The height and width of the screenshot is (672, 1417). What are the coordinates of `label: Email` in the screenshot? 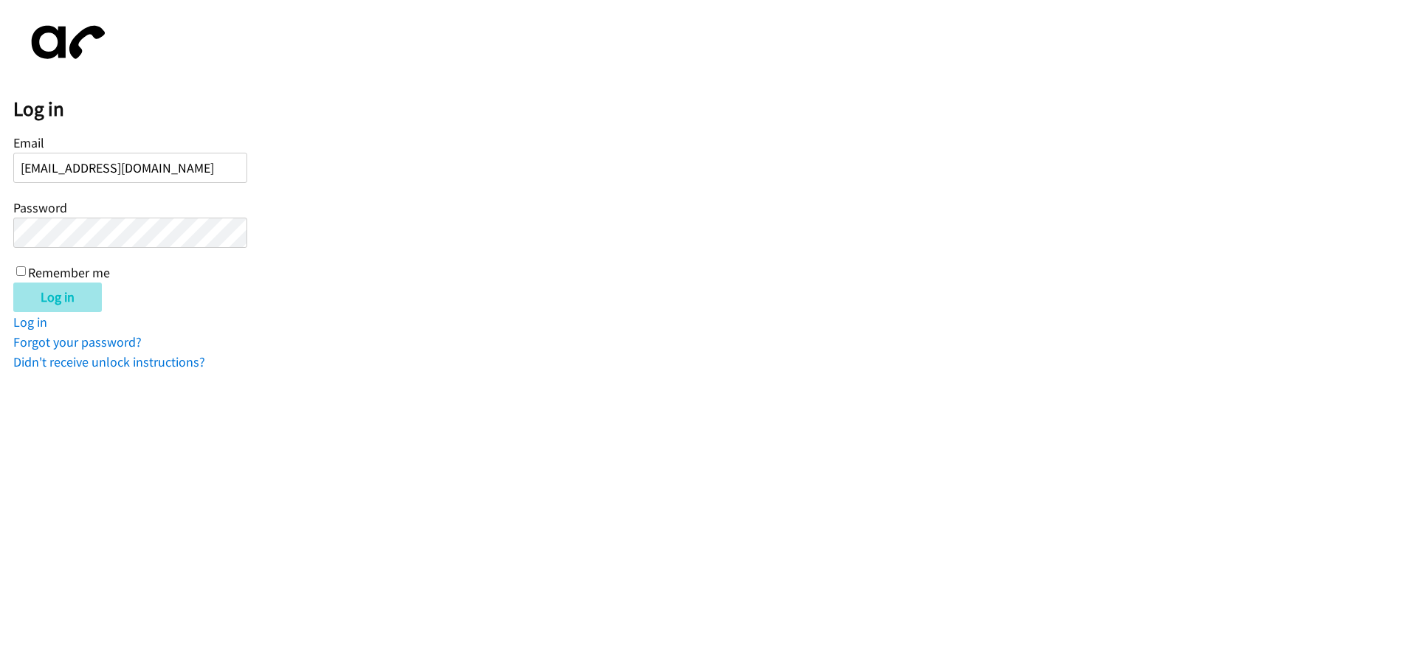 It's located at (29, 142).